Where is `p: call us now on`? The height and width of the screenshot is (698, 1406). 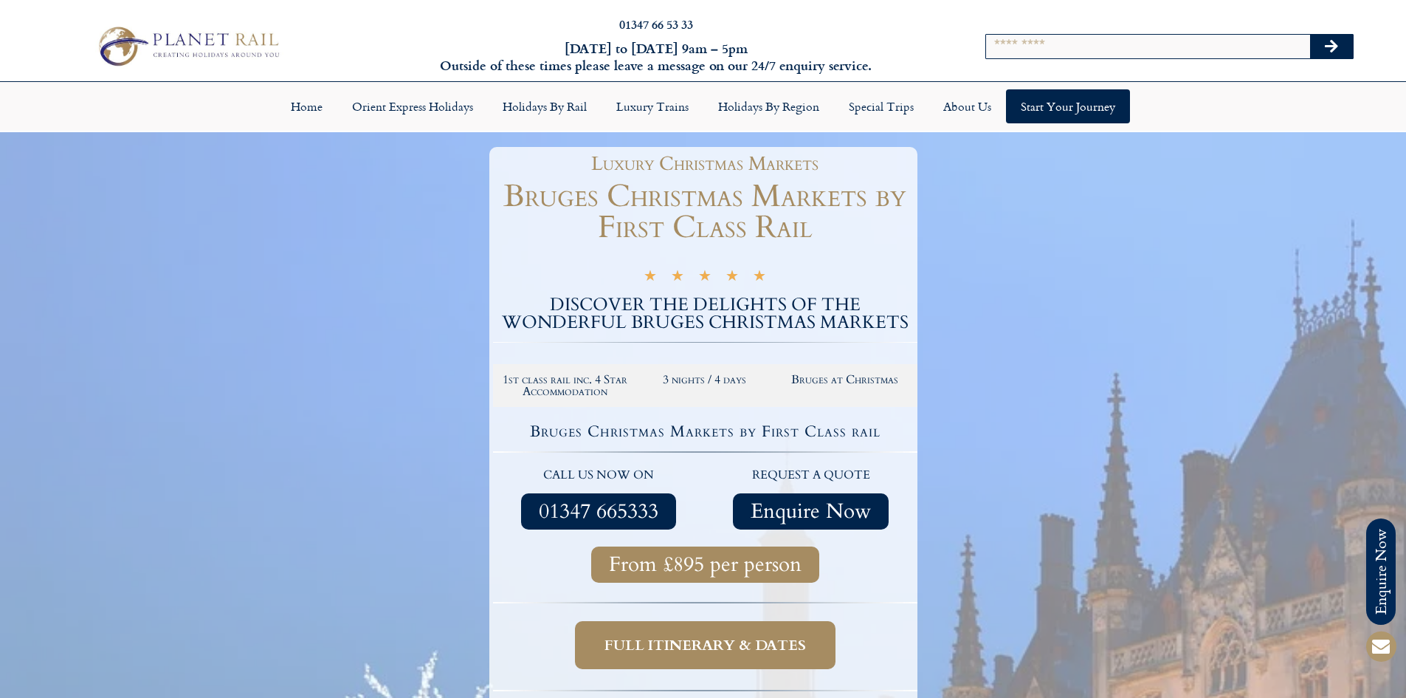 p: call us now on is located at coordinates (599, 475).